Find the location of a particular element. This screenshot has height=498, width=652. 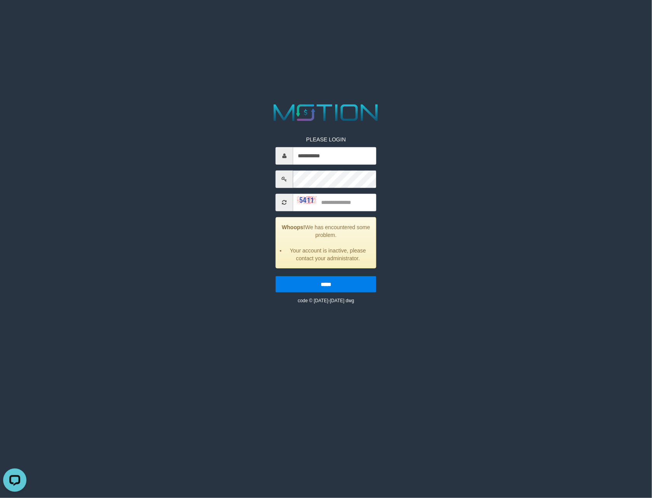

button: Open LiveChat chat widget is located at coordinates (15, 15).